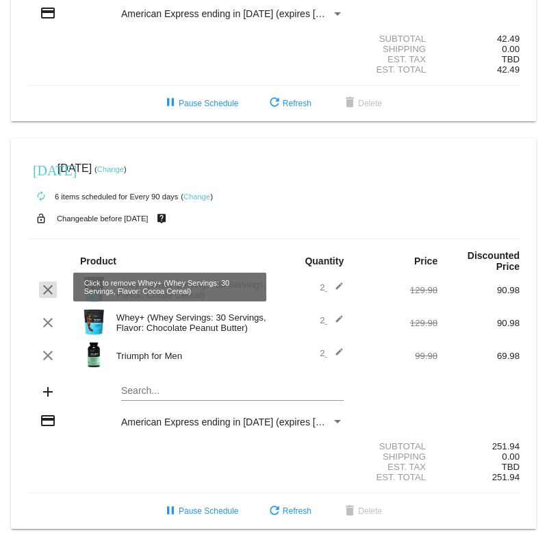 The height and width of the screenshot is (546, 547). What do you see at coordinates (479, 356) in the screenshot?
I see `div: 69.98` at bounding box center [479, 356].